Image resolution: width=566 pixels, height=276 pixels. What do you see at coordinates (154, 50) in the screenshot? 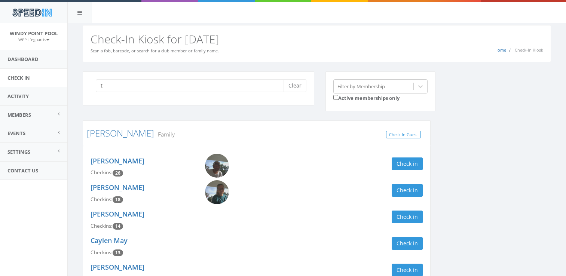
I see `small: Scan a fob, barcode, or search for a club member or family name.` at bounding box center [154, 50].